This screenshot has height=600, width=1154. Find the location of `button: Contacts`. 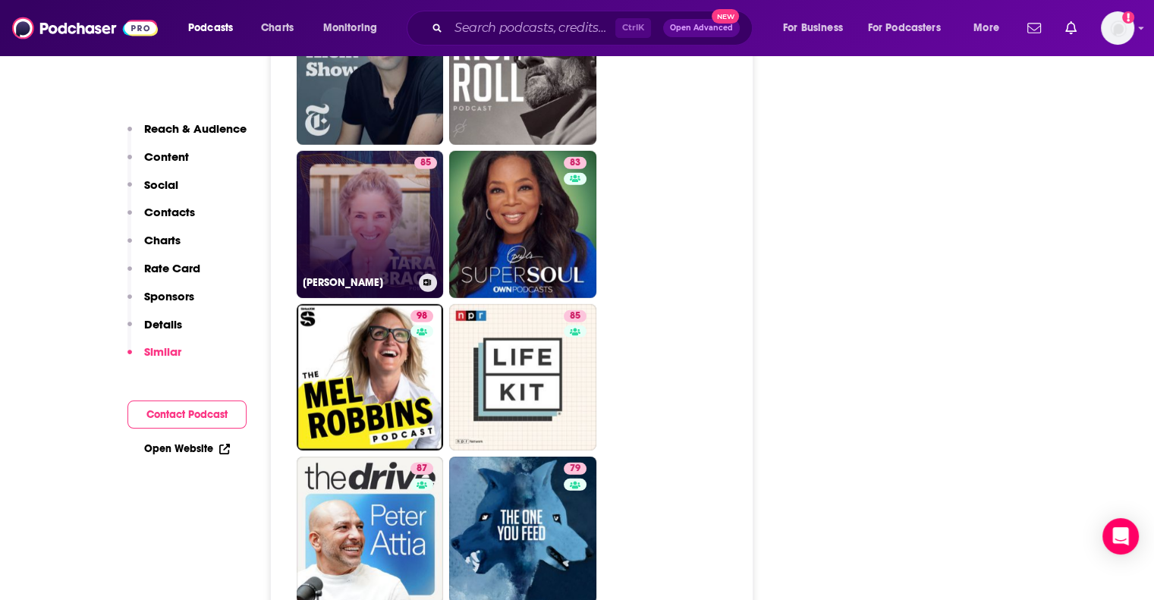

button: Contacts is located at coordinates (161, 219).